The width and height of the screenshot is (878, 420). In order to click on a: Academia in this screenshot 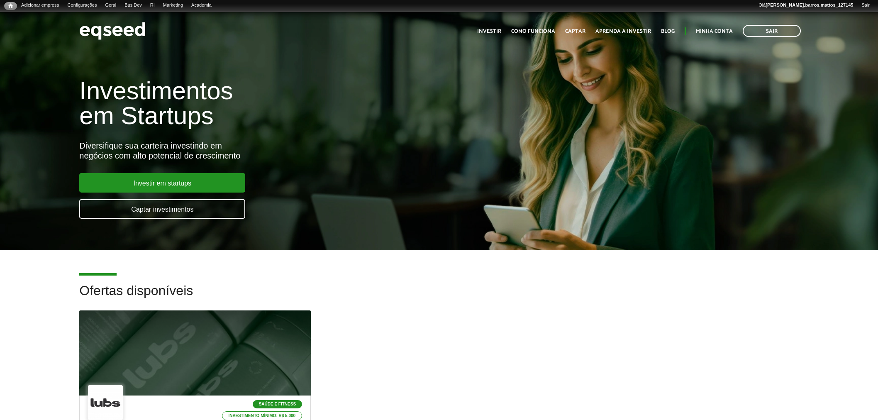, I will do `click(201, 5)`.